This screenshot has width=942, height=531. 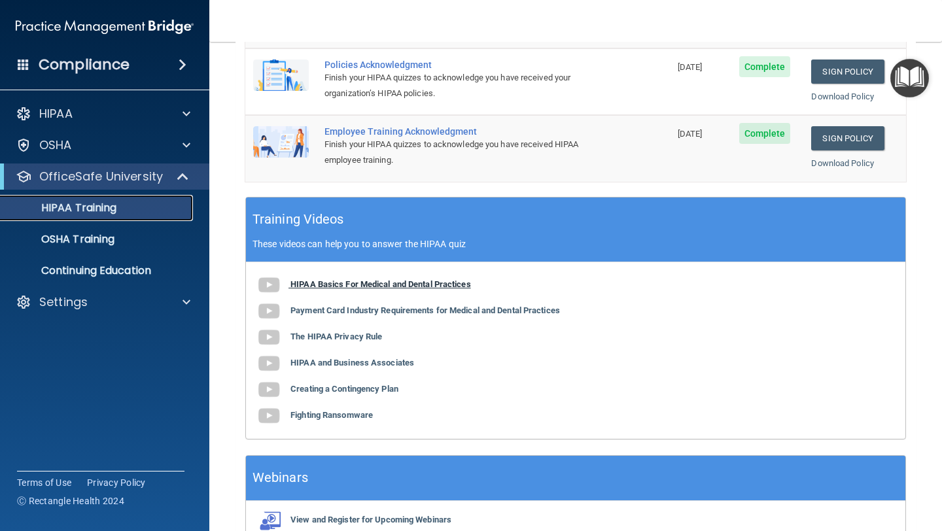 I want to click on b: Fighting Ransomware, so click(x=332, y=415).